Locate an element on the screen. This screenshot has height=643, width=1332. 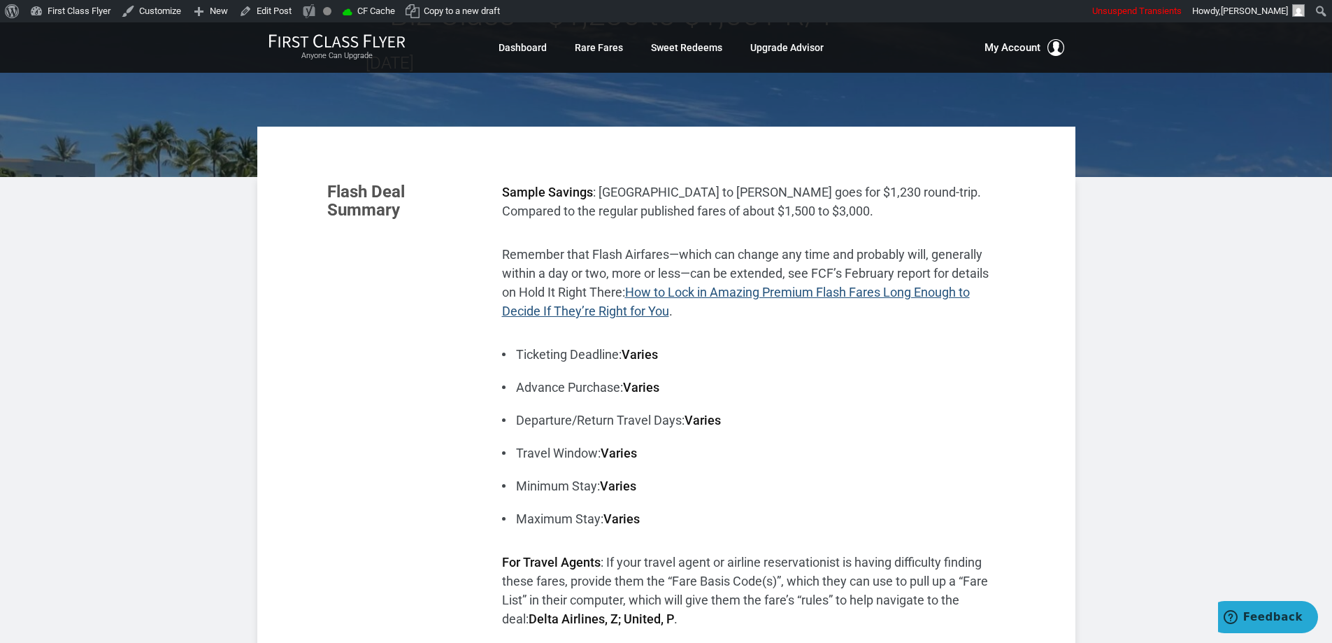
li: Departure/Return Travel Days: is located at coordinates (754, 420).